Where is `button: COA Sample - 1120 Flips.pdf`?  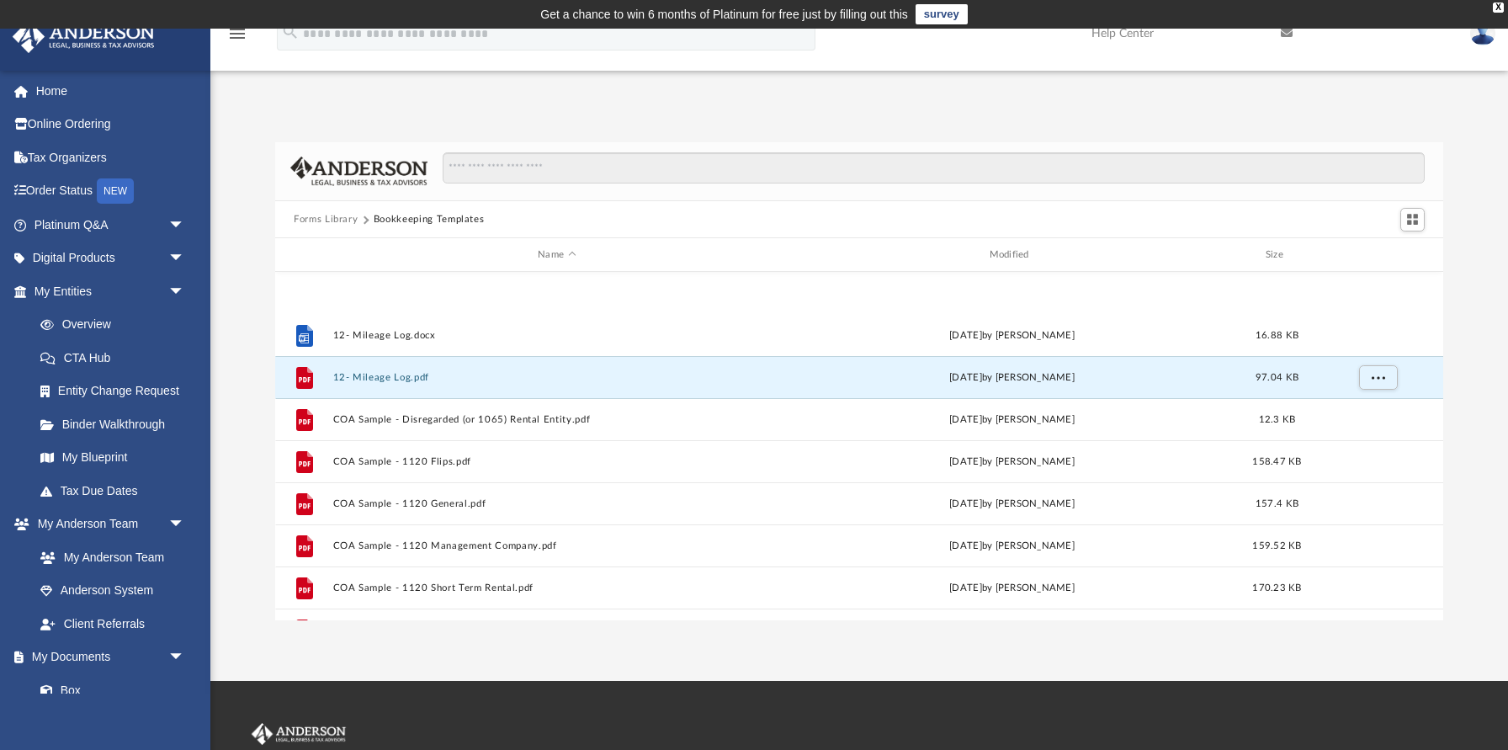
button: COA Sample - 1120 Flips.pdf is located at coordinates (557, 461).